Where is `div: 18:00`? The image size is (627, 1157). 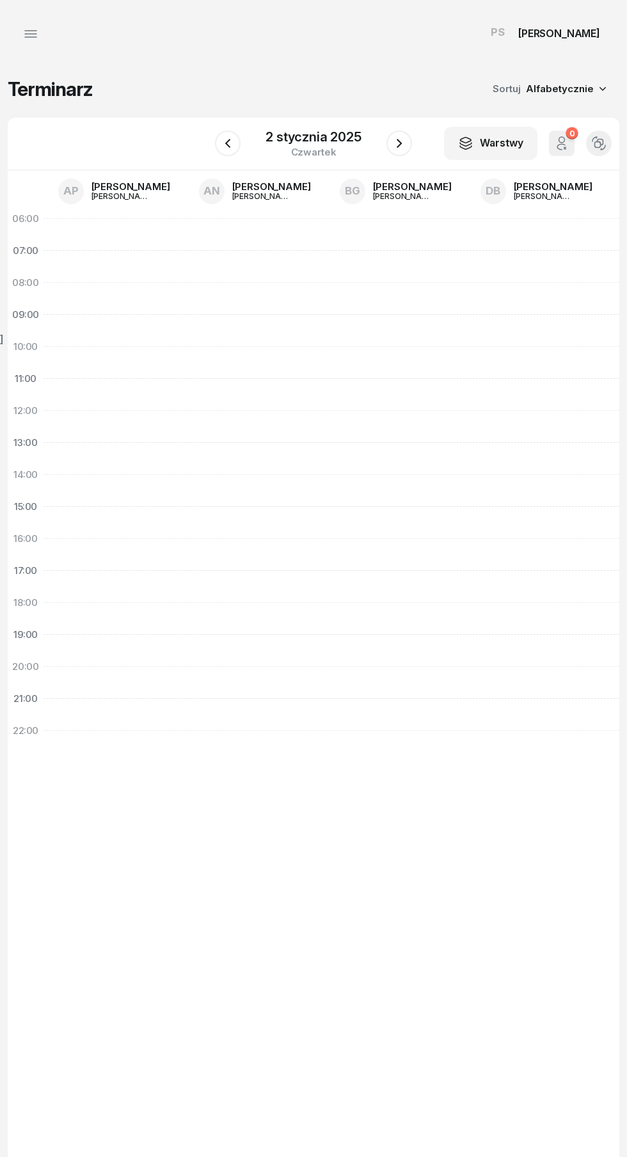
div: 18:00 is located at coordinates (26, 603).